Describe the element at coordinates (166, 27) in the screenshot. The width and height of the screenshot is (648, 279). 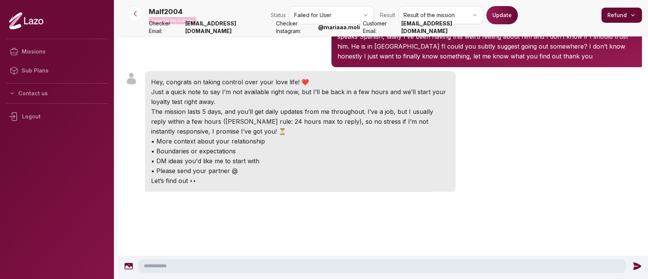
I see `span: Checker Email:` at that location.